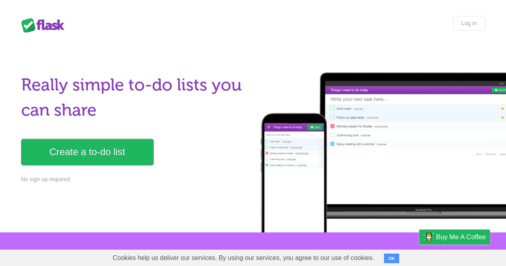 Image resolution: width=506 pixels, height=266 pixels. Describe the element at coordinates (468, 23) in the screenshot. I see `a: Log in` at that location.